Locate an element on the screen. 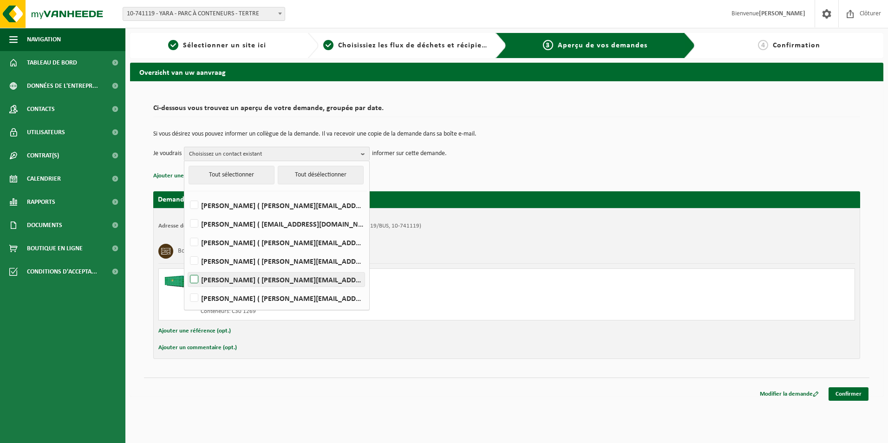 The width and height of the screenshot is (888, 443). button: Tout désélectionner is located at coordinates (321, 175).